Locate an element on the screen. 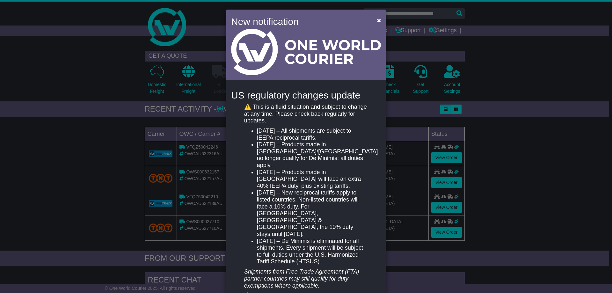 This screenshot has height=293, width=612. h4: US regulatory changes update is located at coordinates (306, 95).